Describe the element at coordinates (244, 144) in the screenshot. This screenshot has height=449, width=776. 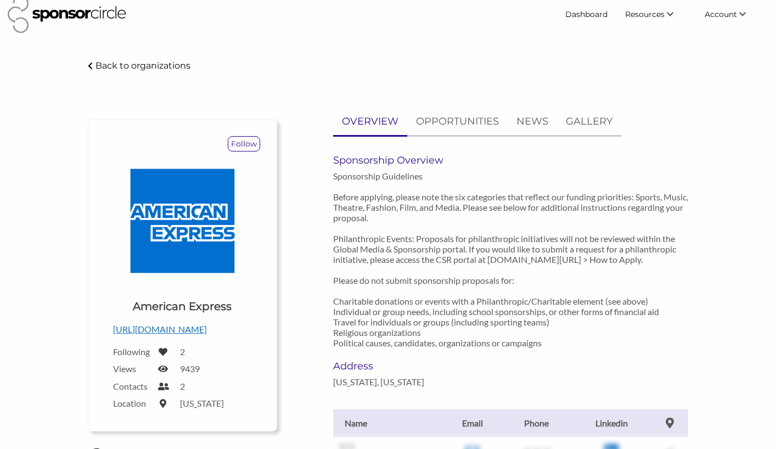
I see `p: Follow` at that location.